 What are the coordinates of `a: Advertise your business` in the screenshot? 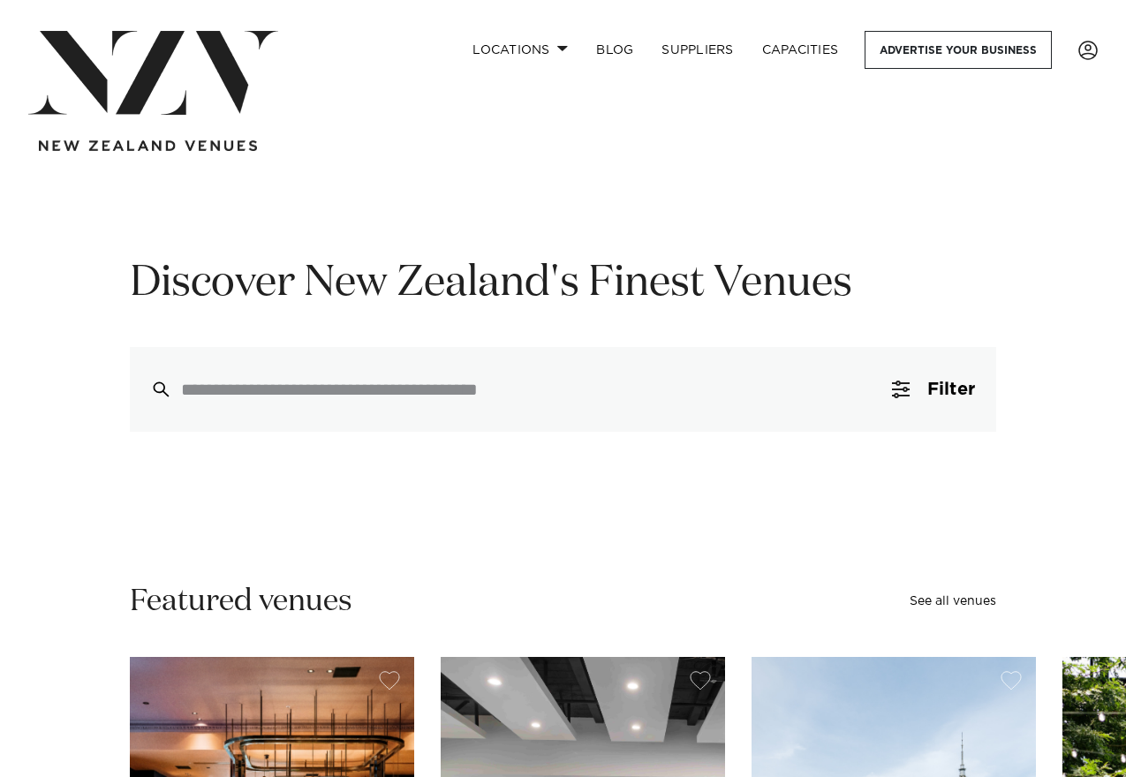 It's located at (958, 49).